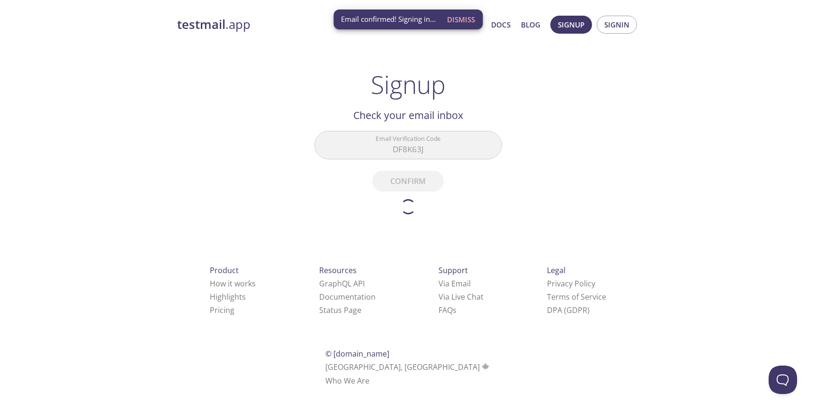 The width and height of the screenshot is (816, 413). What do you see at coordinates (342, 283) in the screenshot?
I see `a: GraphQL API` at bounding box center [342, 283].